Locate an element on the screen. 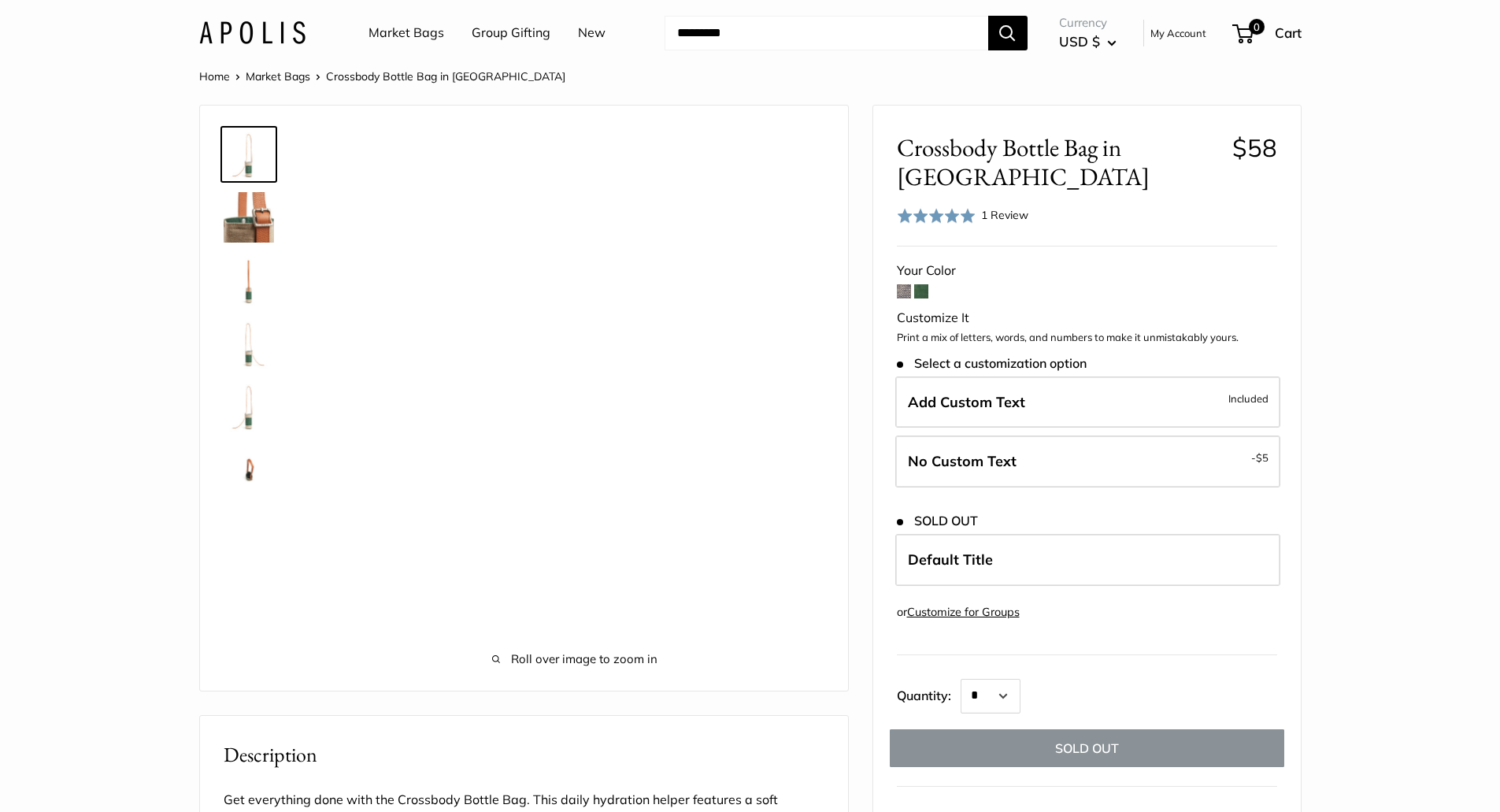 The width and height of the screenshot is (1500, 812). span: Add Custom Text is located at coordinates (966, 402).